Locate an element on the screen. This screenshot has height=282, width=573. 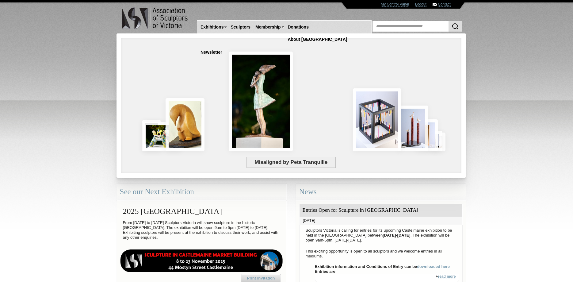
span: Misaligned by Peta Tranquille is located at coordinates (291, 162).